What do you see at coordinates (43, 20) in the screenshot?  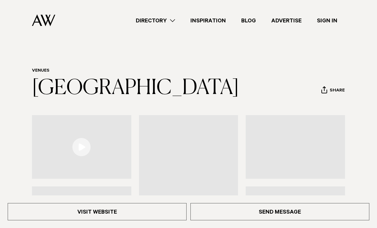 I see `img: Auckland Weddings Logo` at bounding box center [43, 20].